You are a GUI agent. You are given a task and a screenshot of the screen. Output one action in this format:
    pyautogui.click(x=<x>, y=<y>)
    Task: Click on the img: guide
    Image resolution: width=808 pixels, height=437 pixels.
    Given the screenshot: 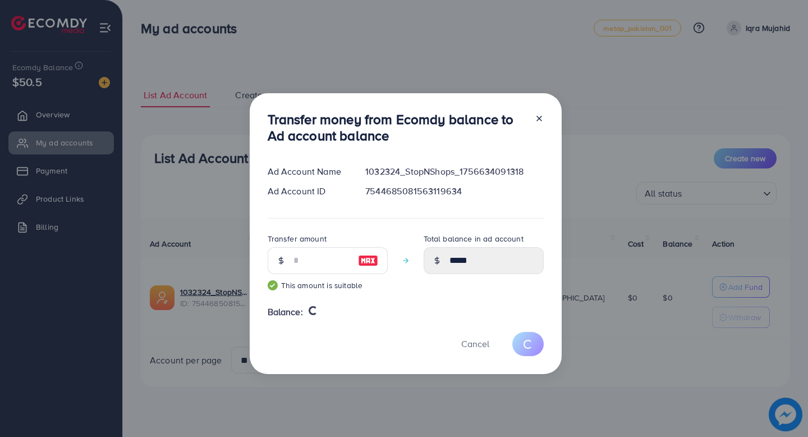 What is the action you would take?
    pyautogui.click(x=273, y=285)
    